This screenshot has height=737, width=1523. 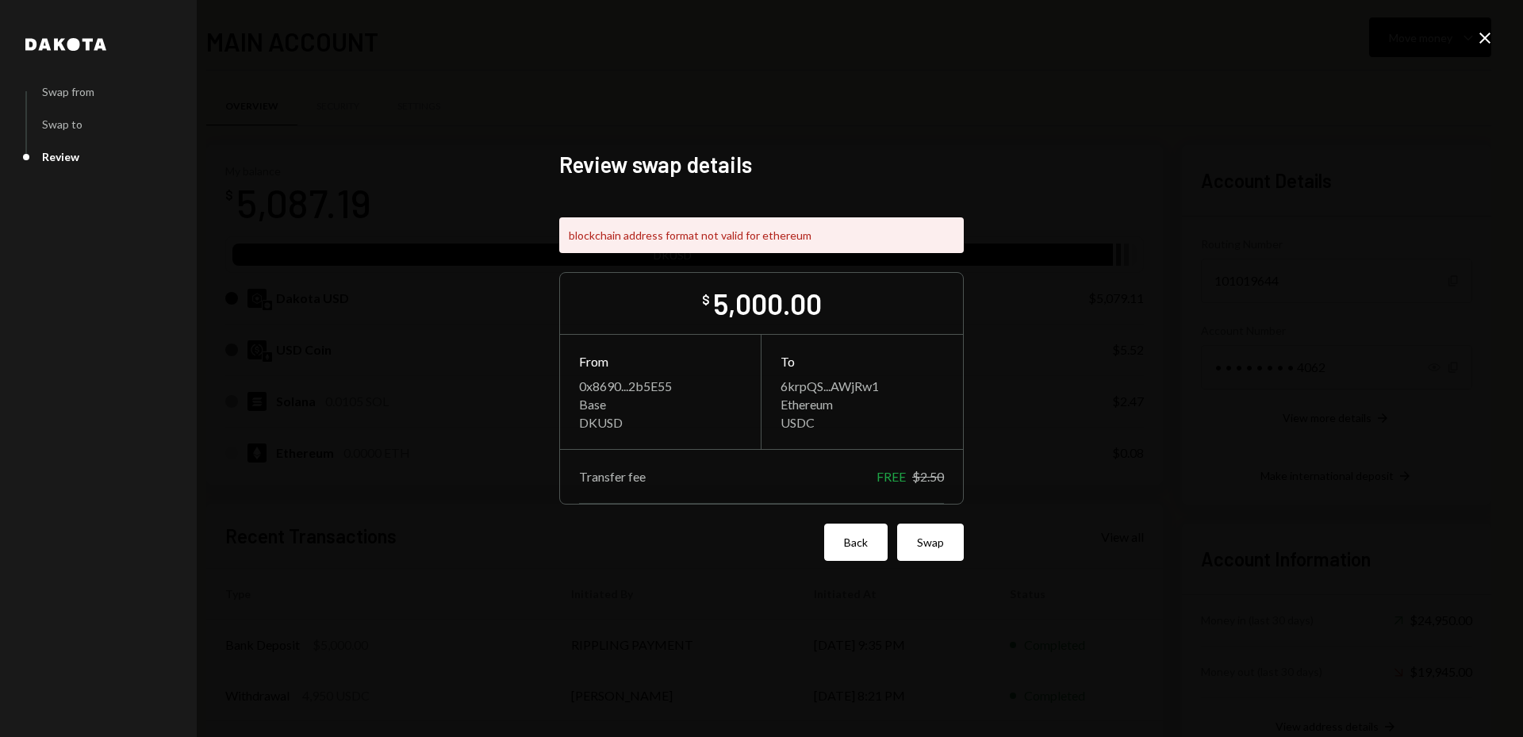 I want to click on div: DKUSD, so click(x=660, y=422).